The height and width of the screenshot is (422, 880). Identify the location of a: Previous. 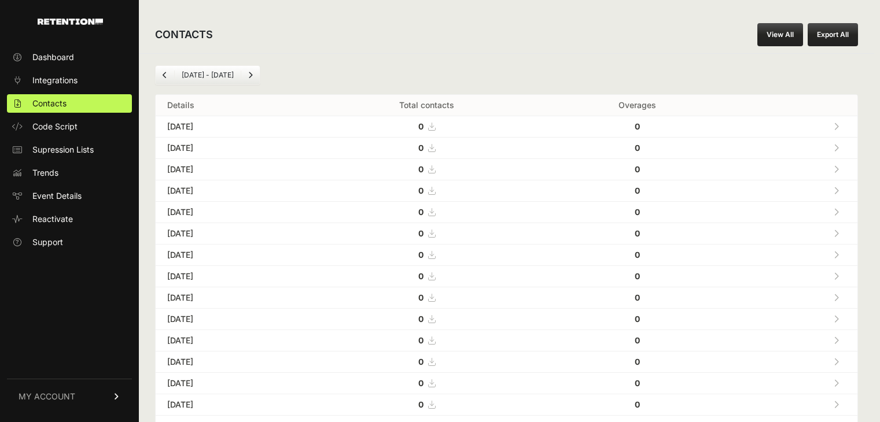
(165, 75).